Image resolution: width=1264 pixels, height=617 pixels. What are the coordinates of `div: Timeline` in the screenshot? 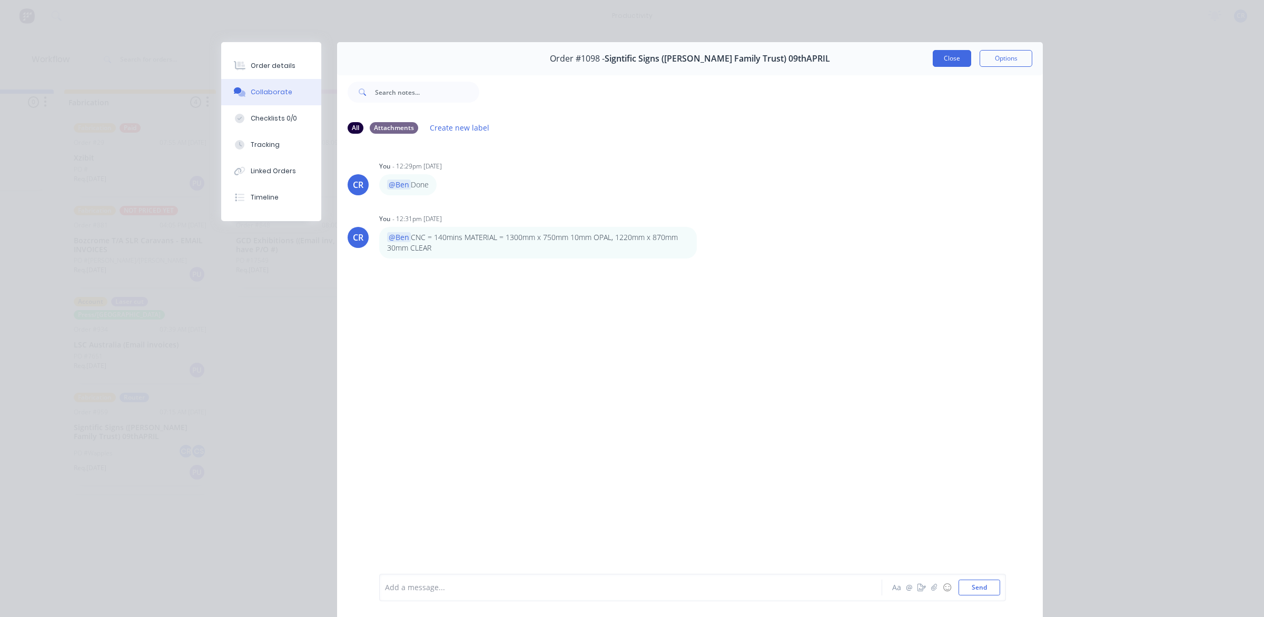 It's located at (264, 197).